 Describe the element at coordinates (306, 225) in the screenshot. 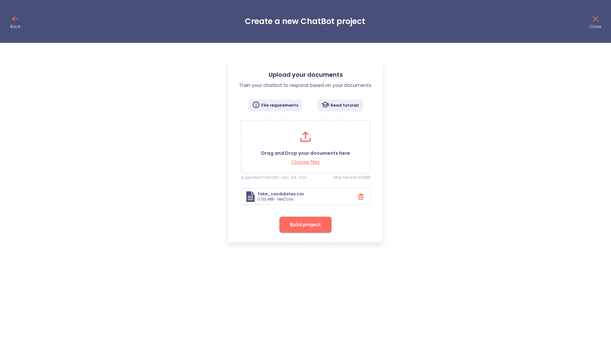

I see `span: Build project` at that location.